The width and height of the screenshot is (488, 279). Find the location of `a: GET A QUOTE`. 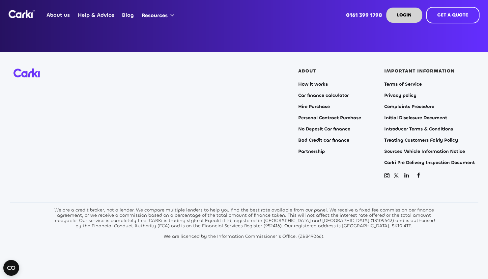

a: GET A QUOTE is located at coordinates (453, 15).